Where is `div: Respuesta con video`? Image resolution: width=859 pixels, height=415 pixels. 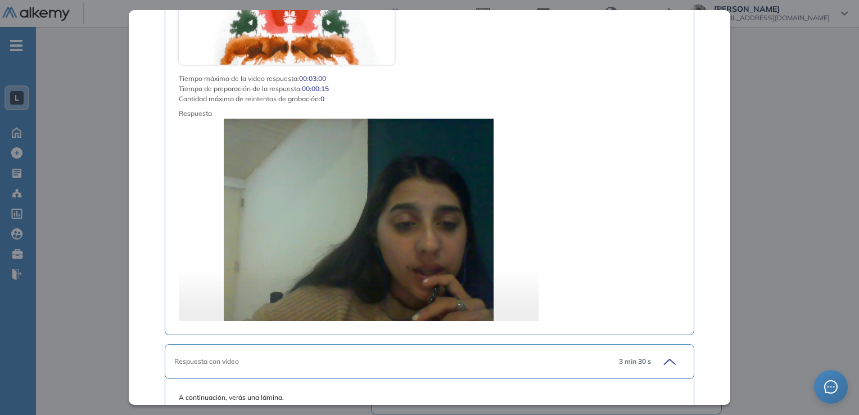 div: Respuesta con video is located at coordinates (392, 362).